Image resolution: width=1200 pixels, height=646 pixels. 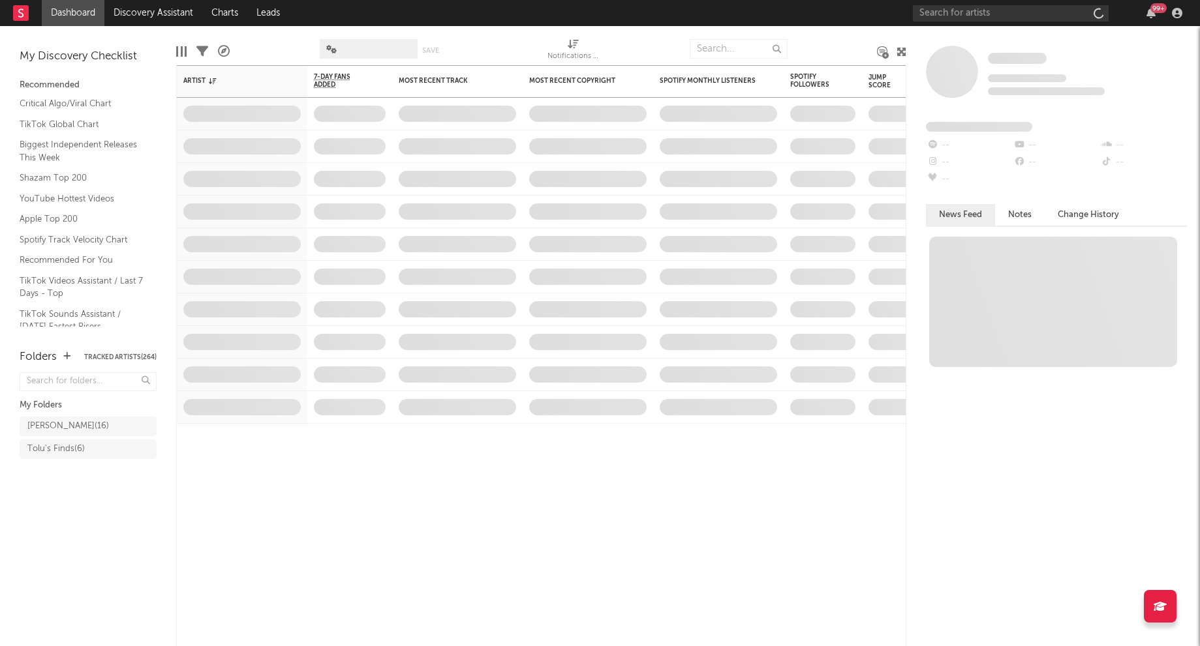 I want to click on div: Spotify Monthly Listeners, so click(x=708, y=81).